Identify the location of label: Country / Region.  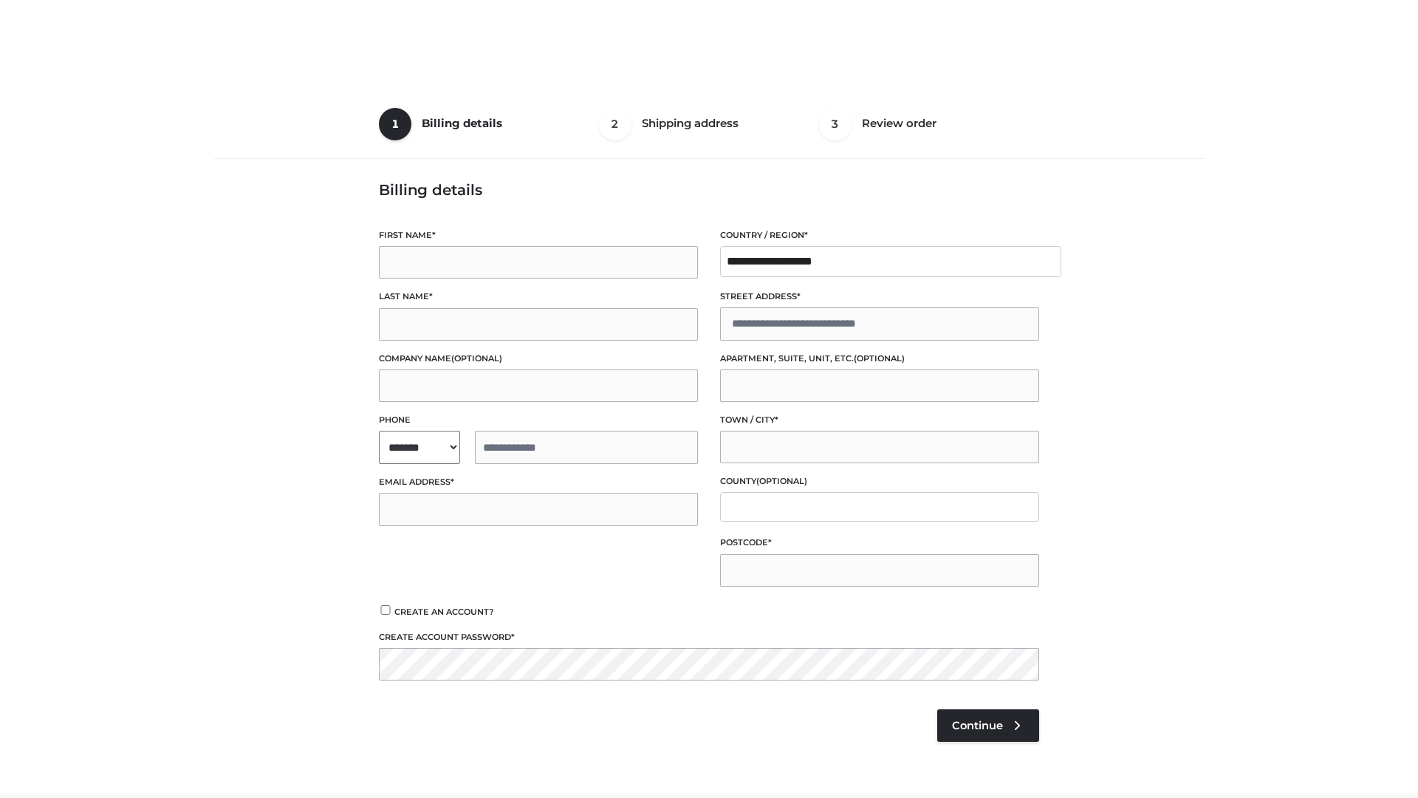
(880, 235).